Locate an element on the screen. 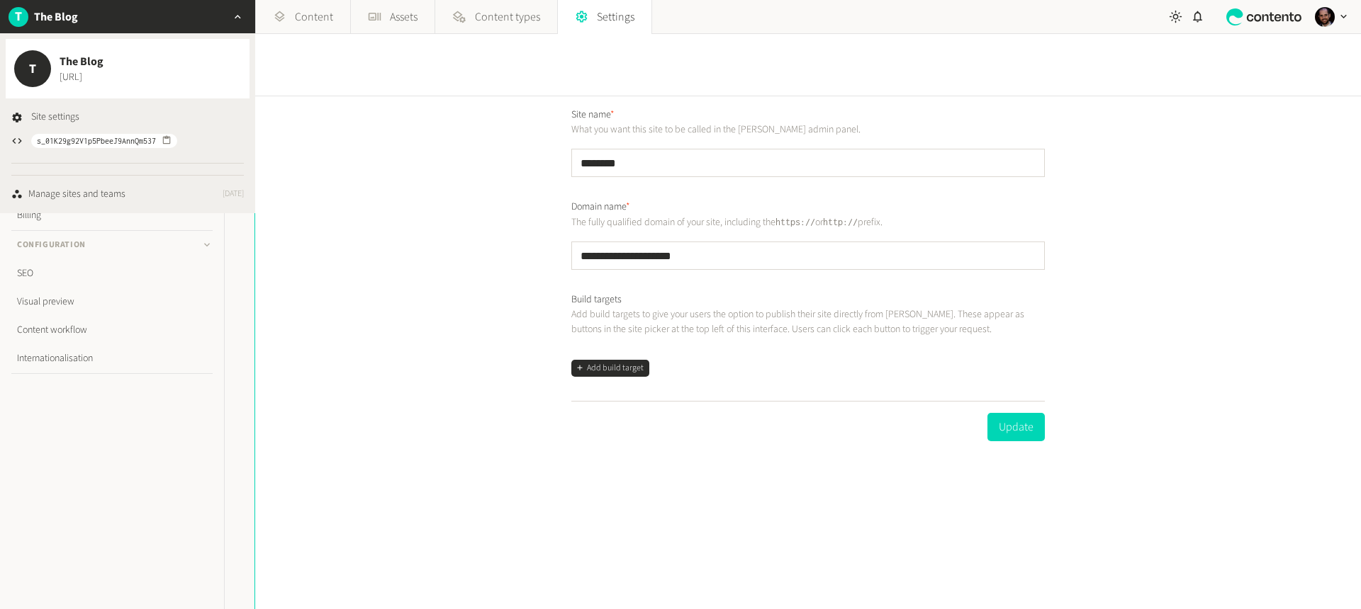 The height and width of the screenshot is (609, 1361). span: Settings is located at coordinates (615, 17).